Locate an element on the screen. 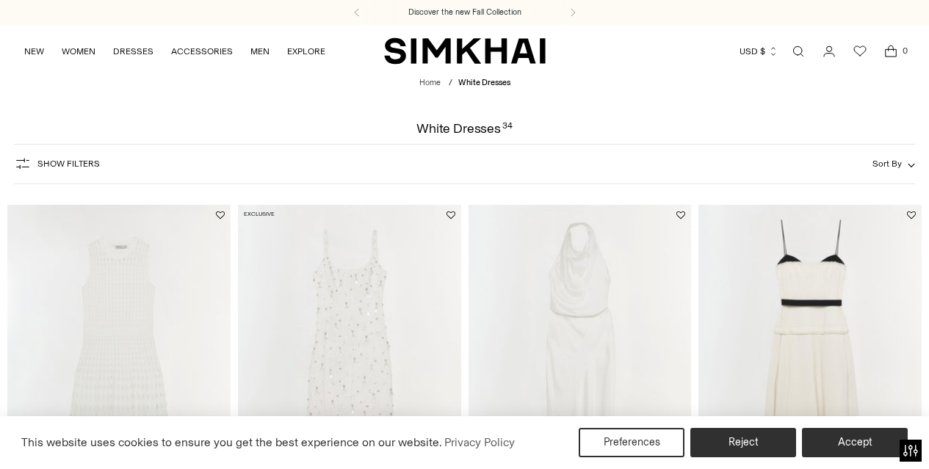 Image resolution: width=929 pixels, height=469 pixels. button: Preferences is located at coordinates (631, 443).